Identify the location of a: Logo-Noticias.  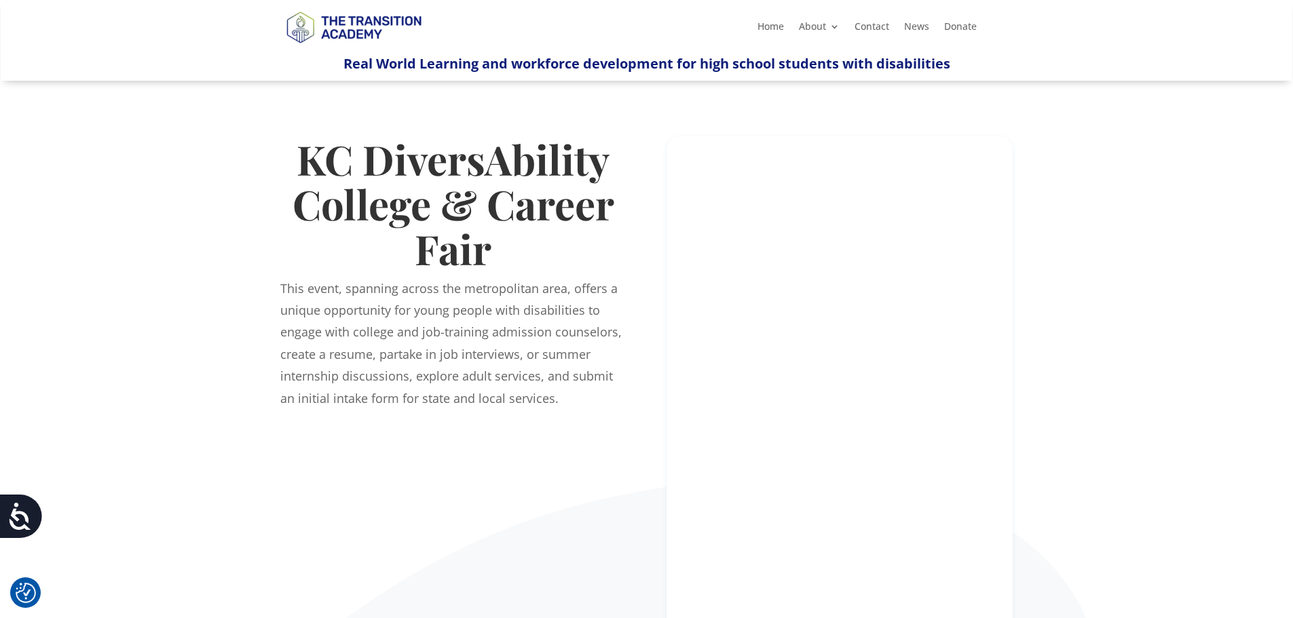
(354, 47).